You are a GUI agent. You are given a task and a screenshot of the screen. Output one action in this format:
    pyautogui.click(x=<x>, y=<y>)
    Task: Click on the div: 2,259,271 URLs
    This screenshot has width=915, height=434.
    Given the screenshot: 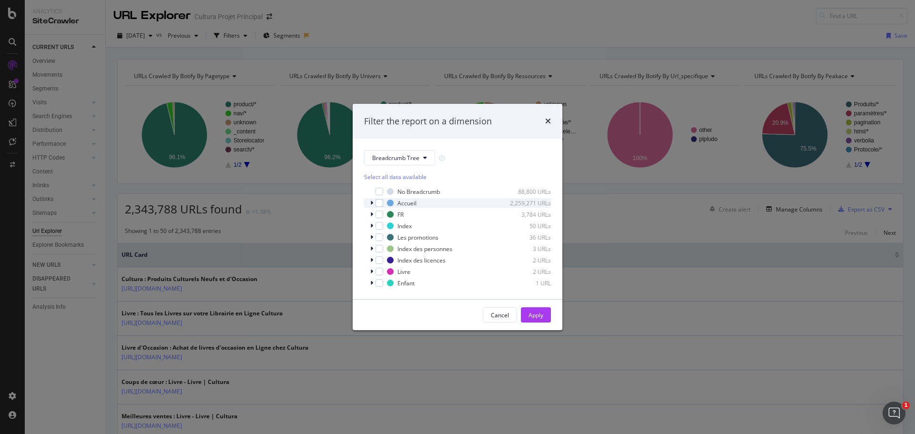 What is the action you would take?
    pyautogui.click(x=528, y=203)
    